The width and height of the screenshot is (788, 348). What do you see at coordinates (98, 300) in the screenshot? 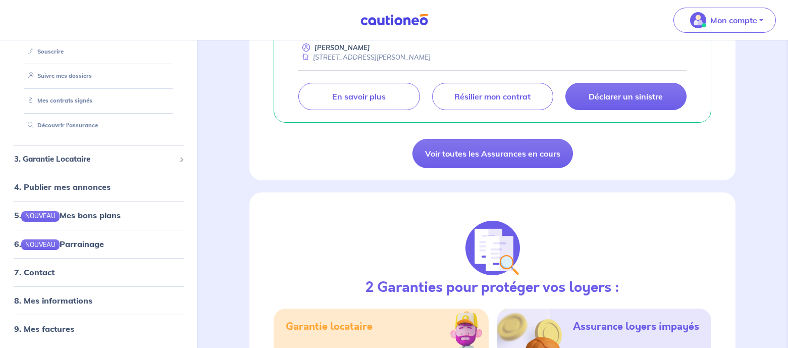
I see `div: 8. Mes informations` at bounding box center [98, 300].